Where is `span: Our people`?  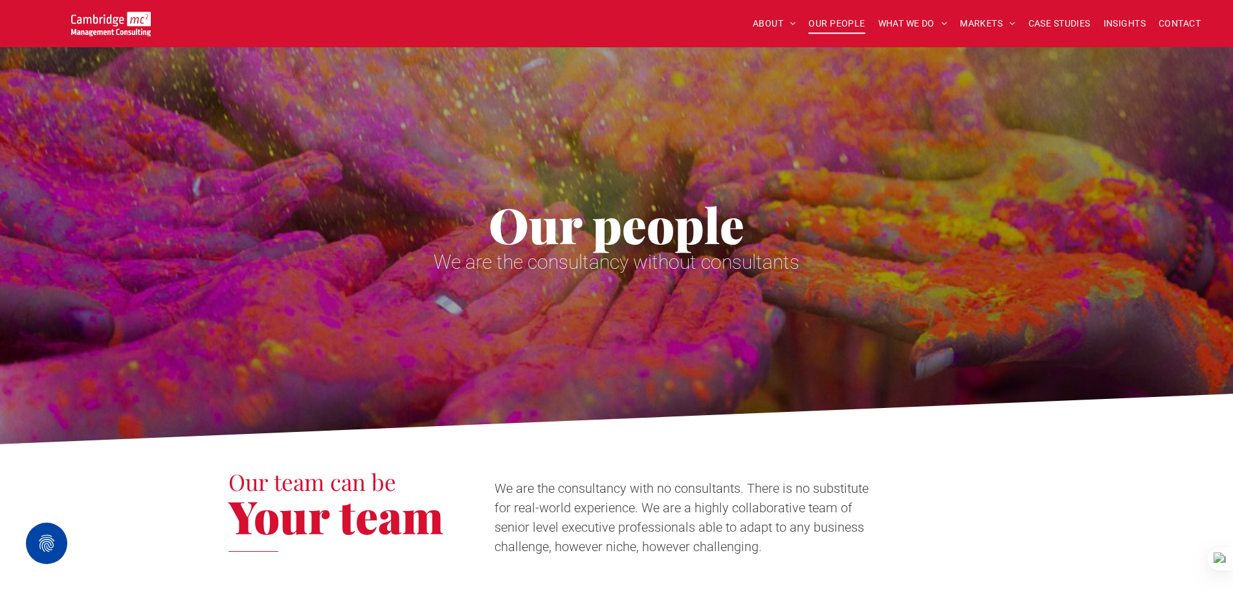 span: Our people is located at coordinates (616, 224).